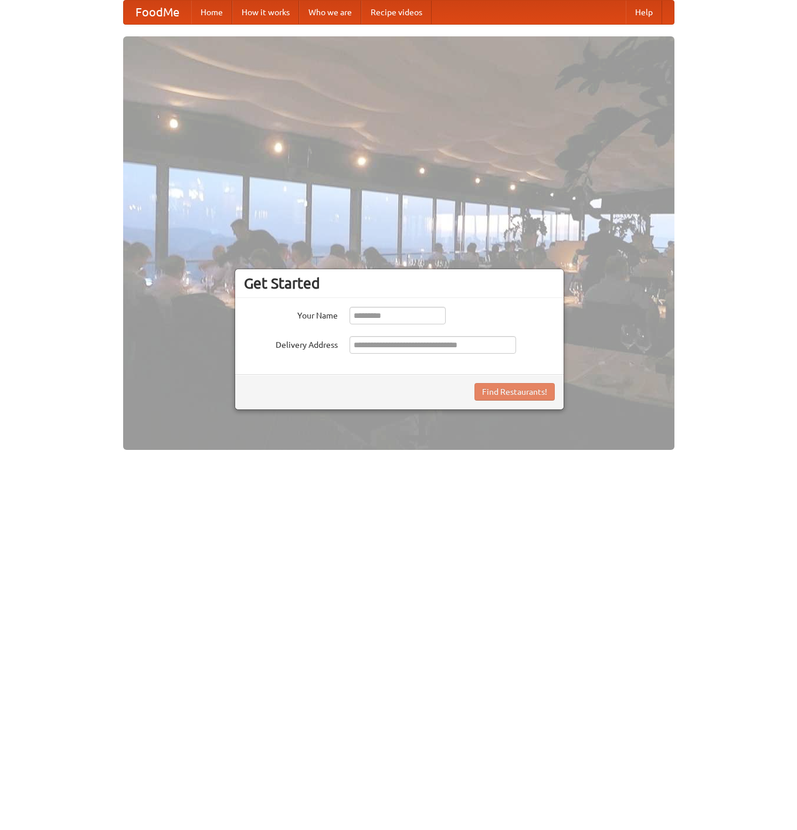  I want to click on a: FoodMe, so click(157, 12).